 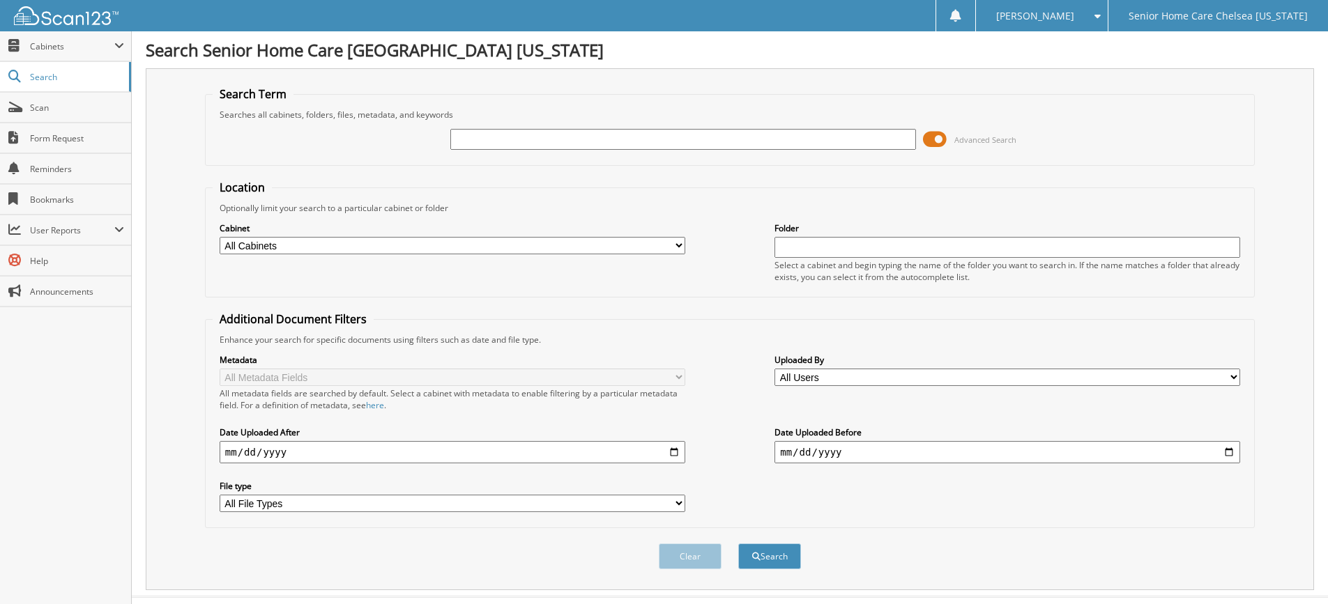 What do you see at coordinates (1007, 432) in the screenshot?
I see `label: Date Uploaded Before` at bounding box center [1007, 432].